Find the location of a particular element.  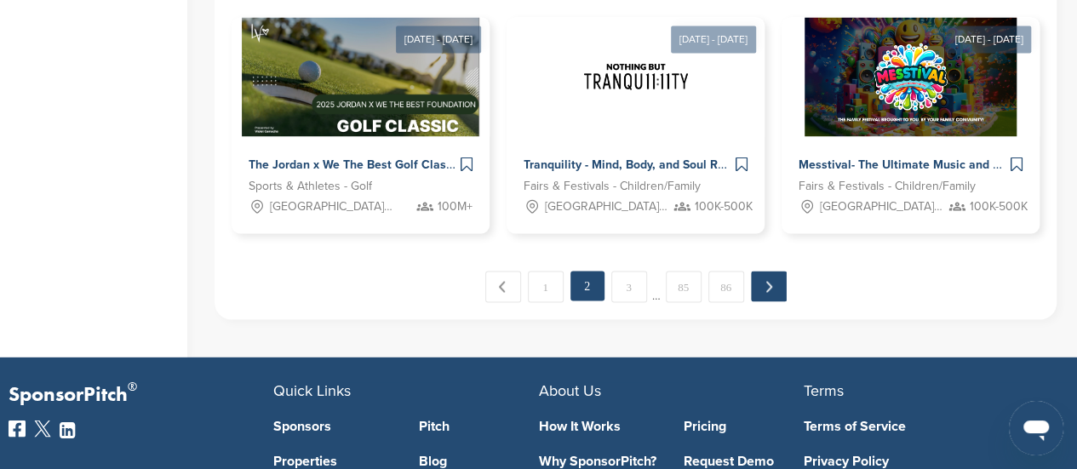

a: Pricing is located at coordinates (744, 426).